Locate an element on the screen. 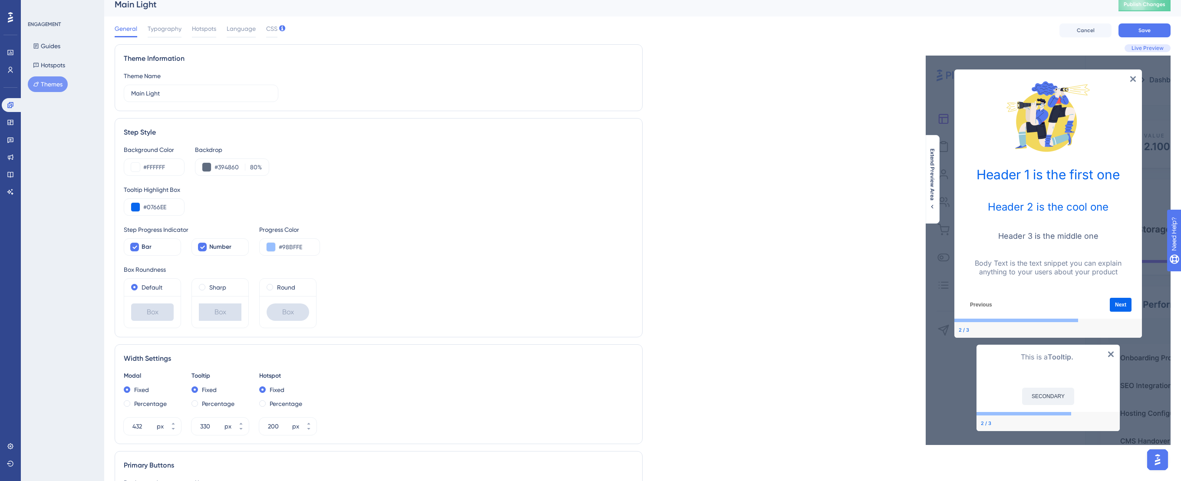 This screenshot has height=481, width=1181. button: Guides is located at coordinates (46, 46).